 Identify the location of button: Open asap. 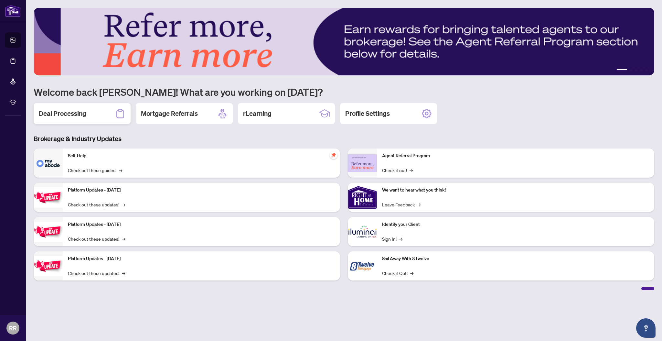
(646, 328).